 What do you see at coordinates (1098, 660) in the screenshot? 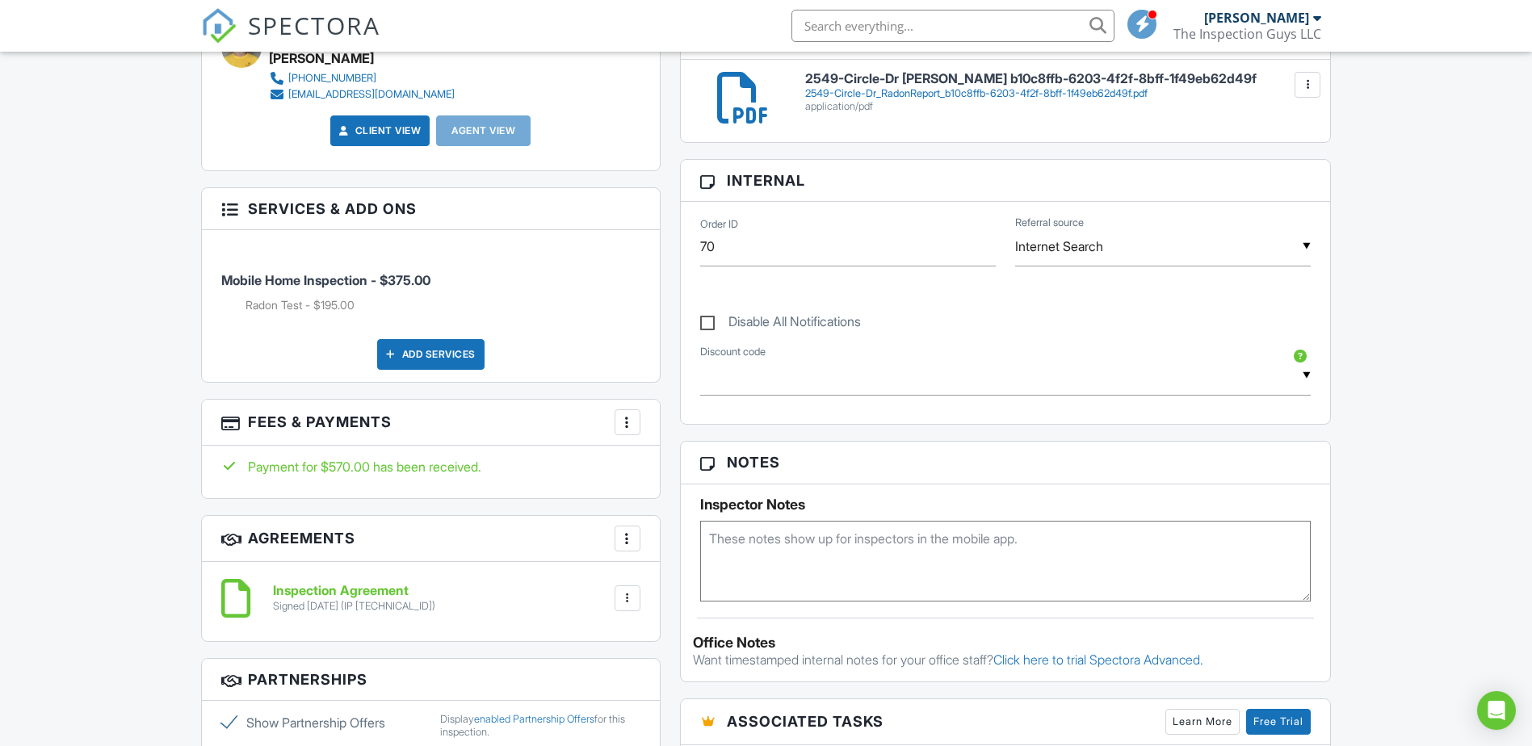
I see `a: Click here to trial Spectora Advanced.` at bounding box center [1098, 660].